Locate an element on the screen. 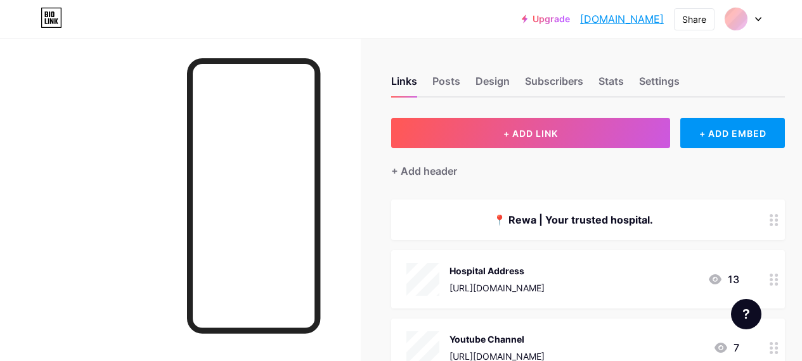 This screenshot has width=802, height=361. div: + ADD EMBED is located at coordinates (732, 133).